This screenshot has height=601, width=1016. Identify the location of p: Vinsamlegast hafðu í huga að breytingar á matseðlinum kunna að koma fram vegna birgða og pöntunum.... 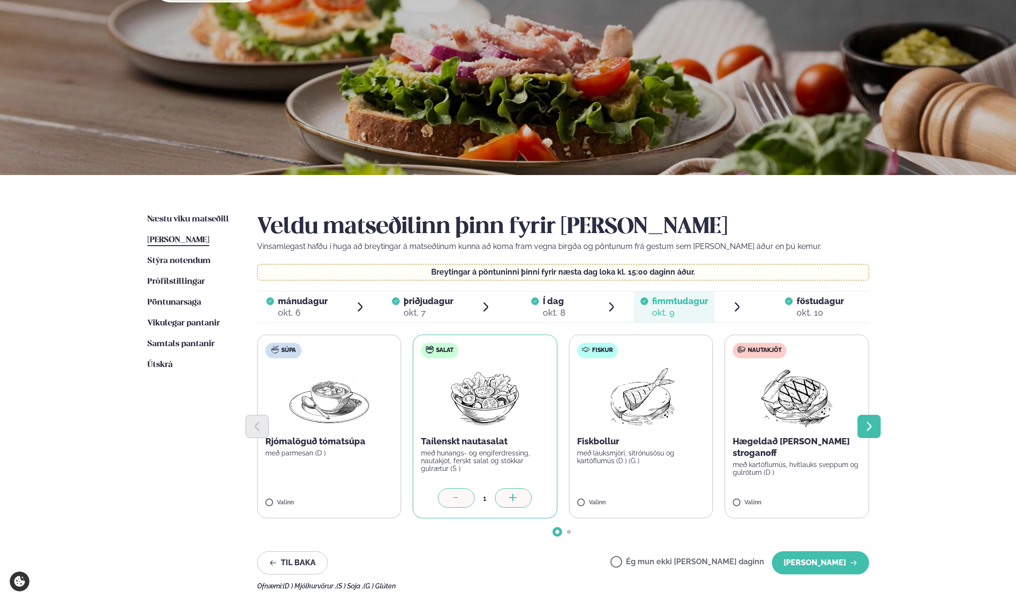
(563, 246).